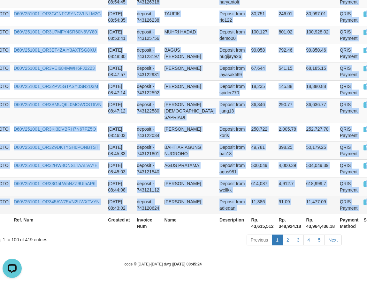 The image size is (367, 283). What do you see at coordinates (262, 150) in the screenshot?
I see `td: 49,781` at bounding box center [262, 150].